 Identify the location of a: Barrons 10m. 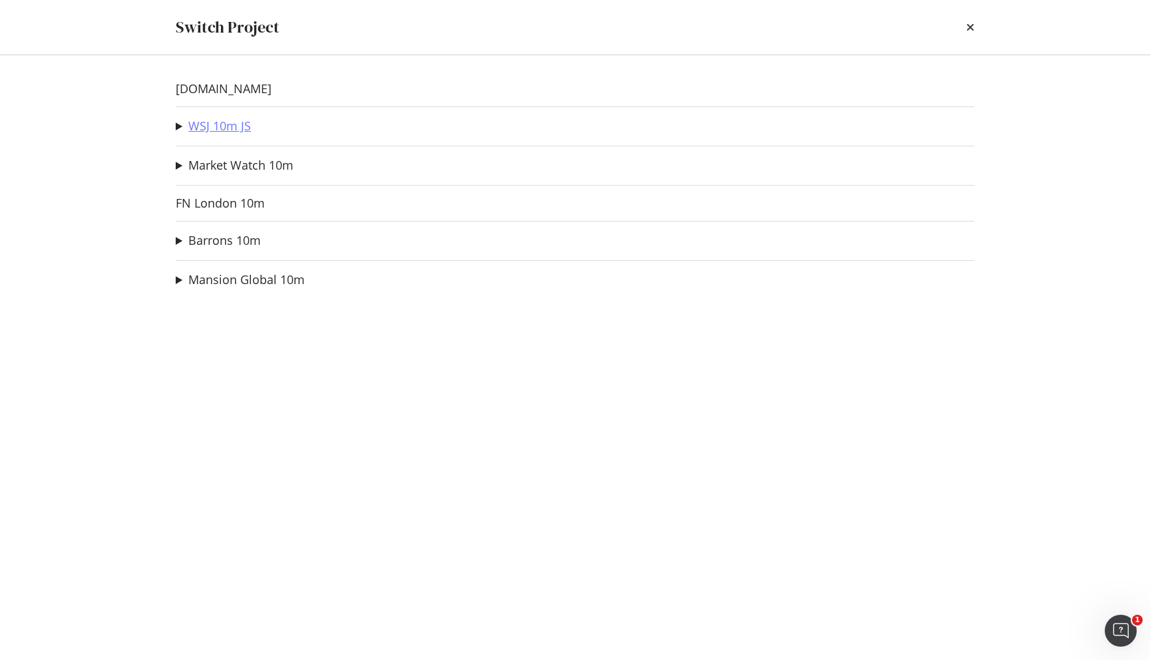
(224, 240).